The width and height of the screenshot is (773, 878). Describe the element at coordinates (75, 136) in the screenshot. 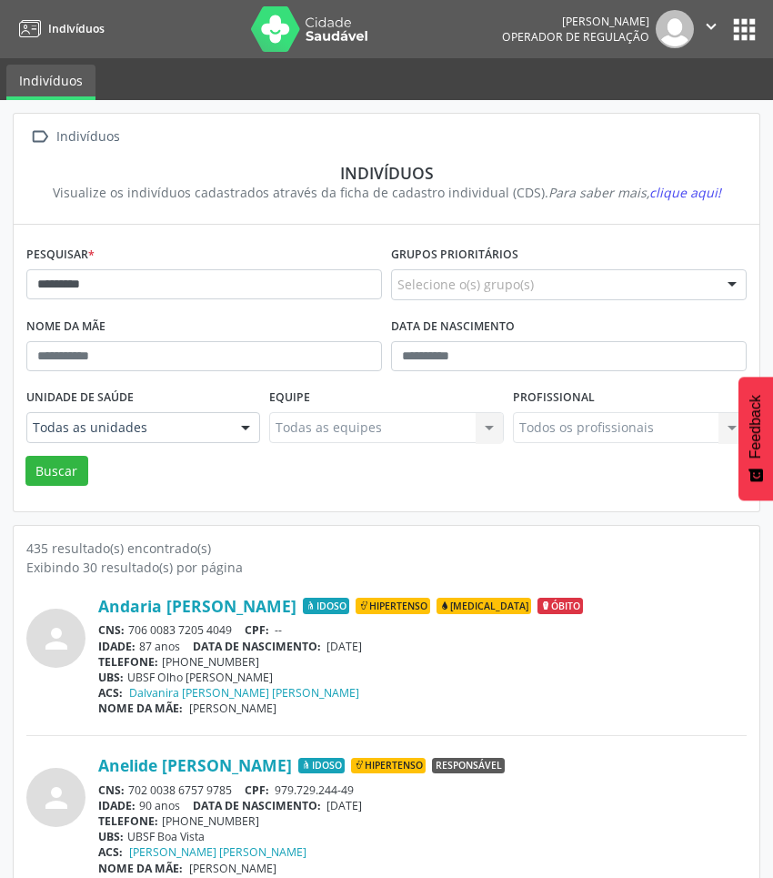

I see `a:  Indivíduos` at that location.